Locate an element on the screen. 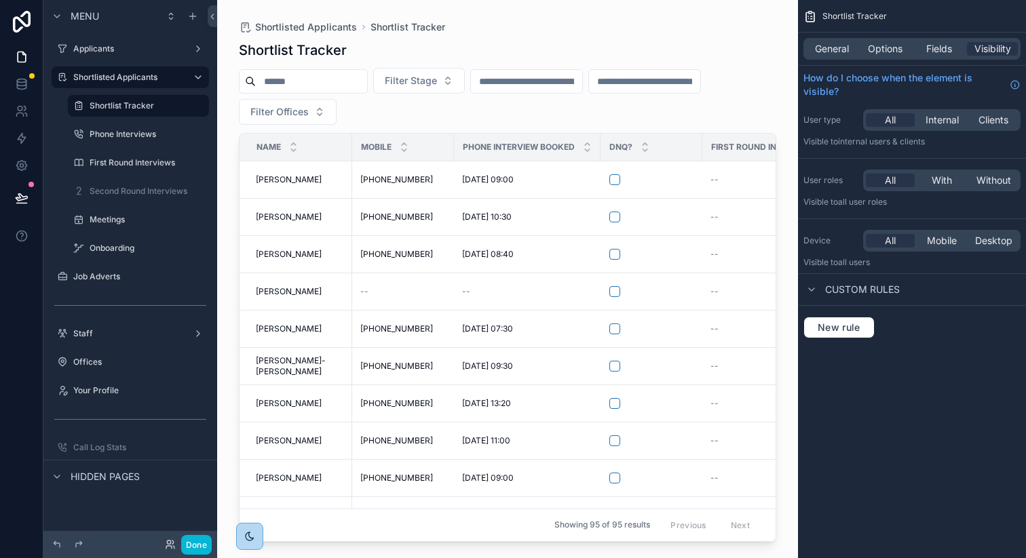 The width and height of the screenshot is (1026, 558). label: Meetings is located at coordinates (148, 220).